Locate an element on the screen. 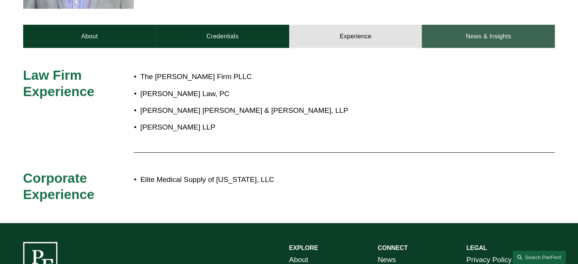 Image resolution: width=578 pixels, height=264 pixels. span: Law Firm Experience is located at coordinates (59, 83).